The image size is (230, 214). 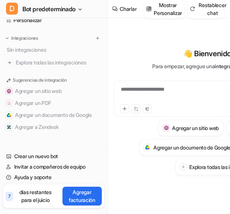 What do you see at coordinates (192, 9) in the screenshot?
I see `img: restablecimiento` at bounding box center [192, 9].